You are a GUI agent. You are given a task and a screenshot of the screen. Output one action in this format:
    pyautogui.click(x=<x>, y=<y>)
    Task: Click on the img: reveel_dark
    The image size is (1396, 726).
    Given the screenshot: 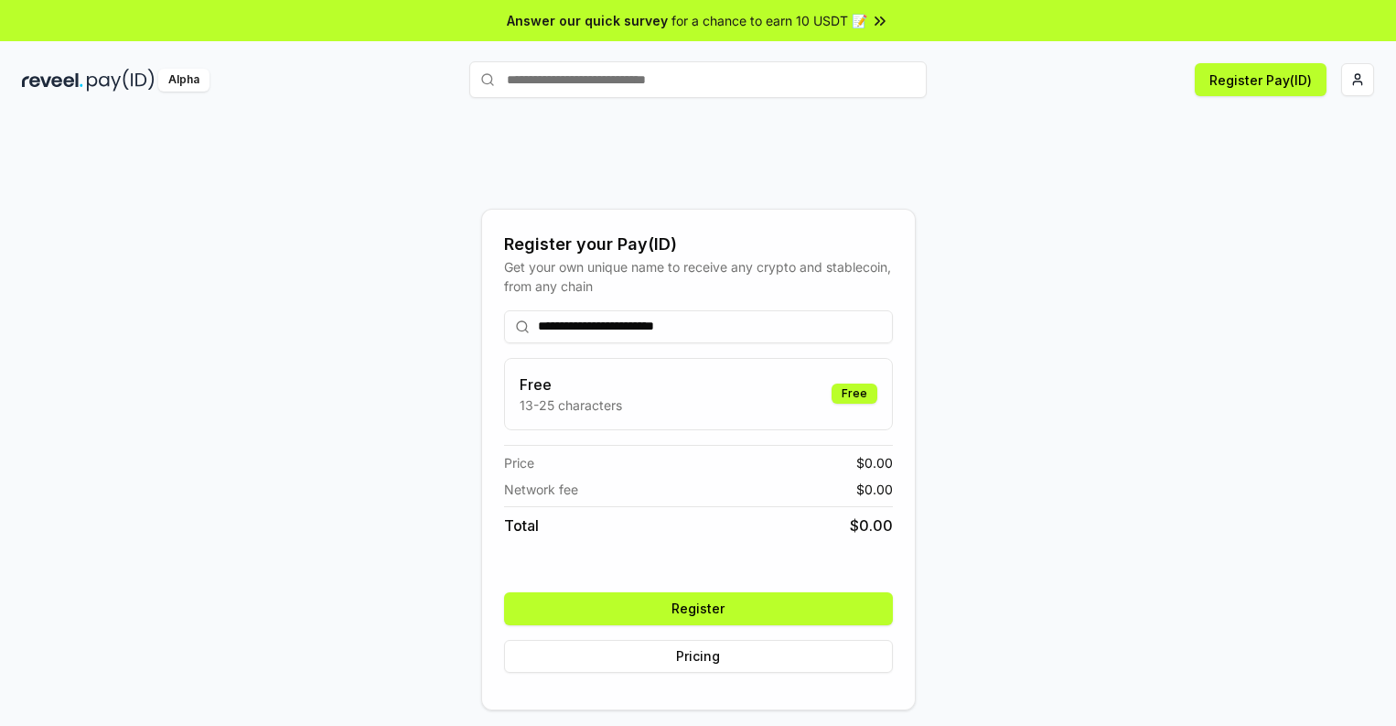 What is the action you would take?
    pyautogui.click(x=52, y=80)
    